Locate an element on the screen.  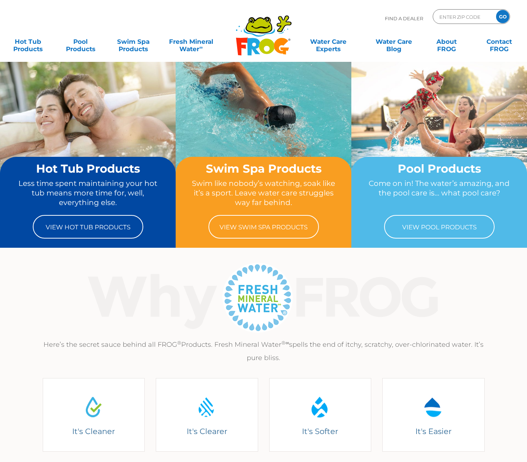
a: Swim SpaProducts is located at coordinates (133, 42).